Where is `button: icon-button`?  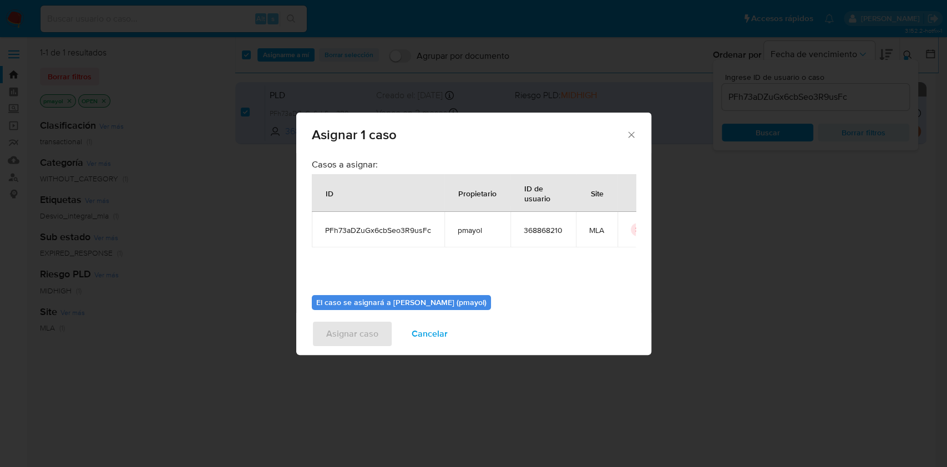 button: icon-button is located at coordinates (637, 230).